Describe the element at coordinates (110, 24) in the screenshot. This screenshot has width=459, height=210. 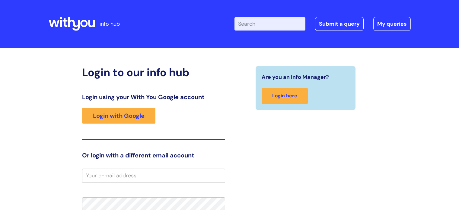
I see `p: info hub` at that location.